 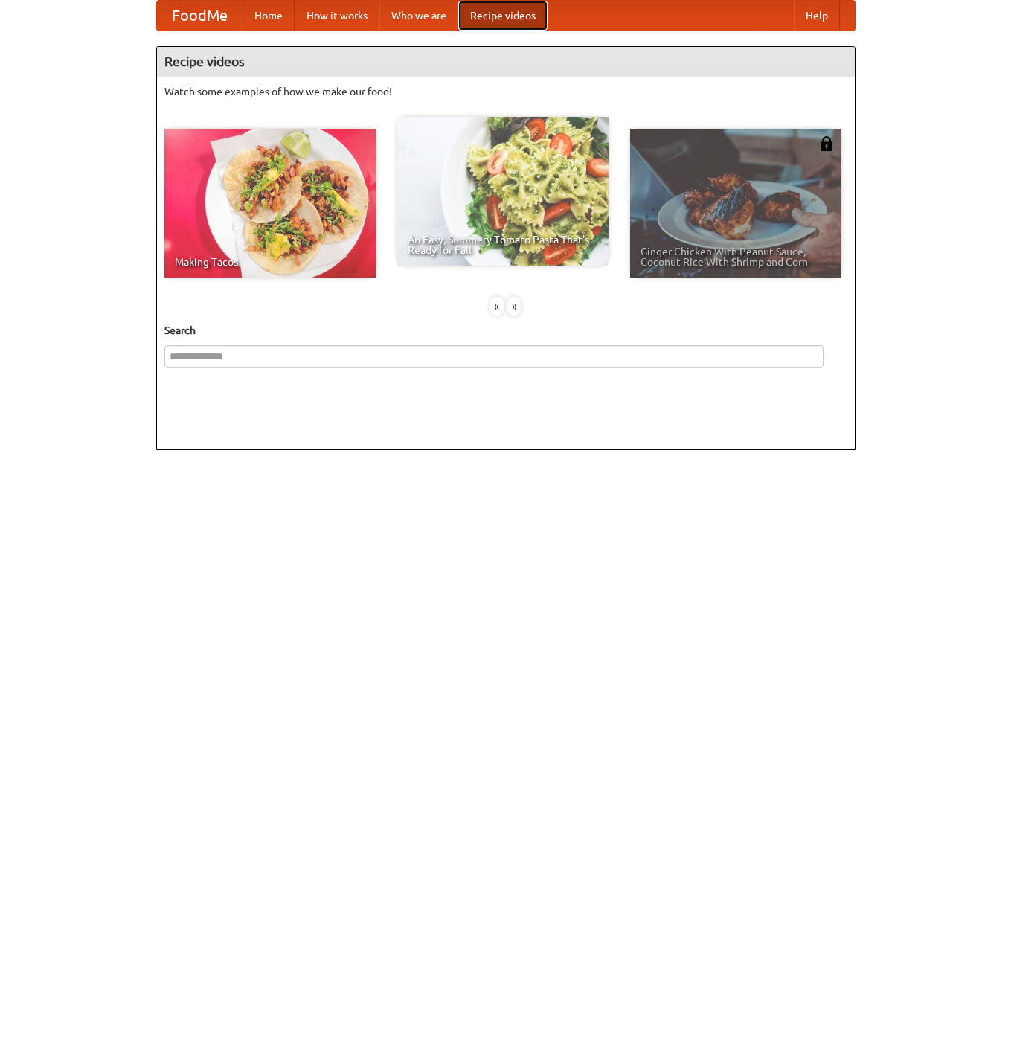 I want to click on a: An Easy, Summery Tomato Pasta That's Ready for Fall, so click(x=503, y=191).